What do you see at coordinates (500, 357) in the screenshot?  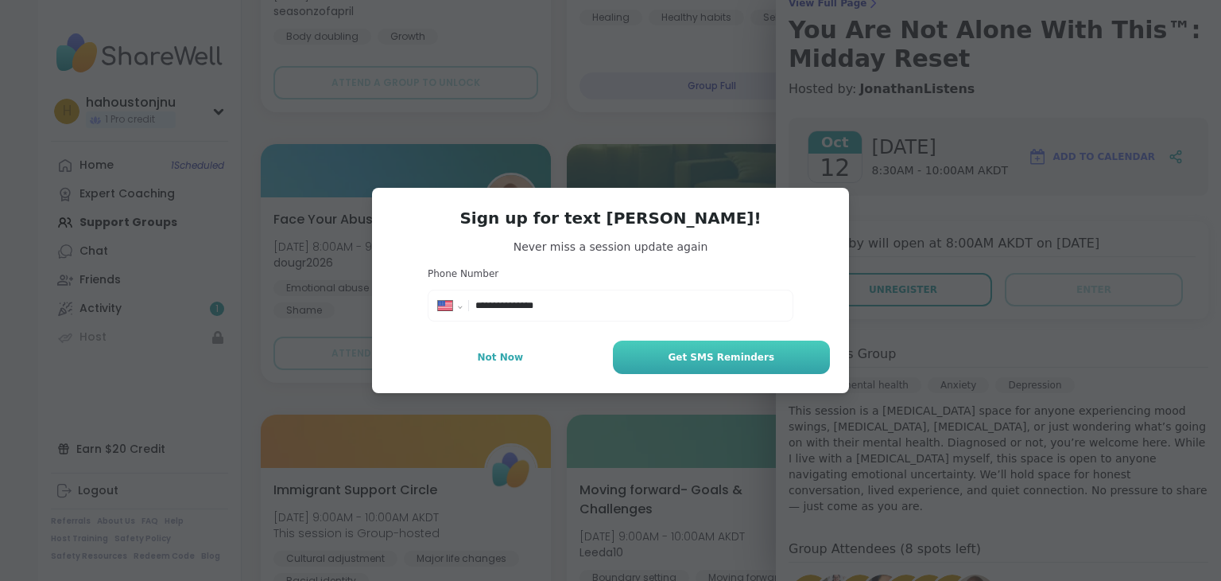 I see `button: Not Now` at bounding box center [500, 357].